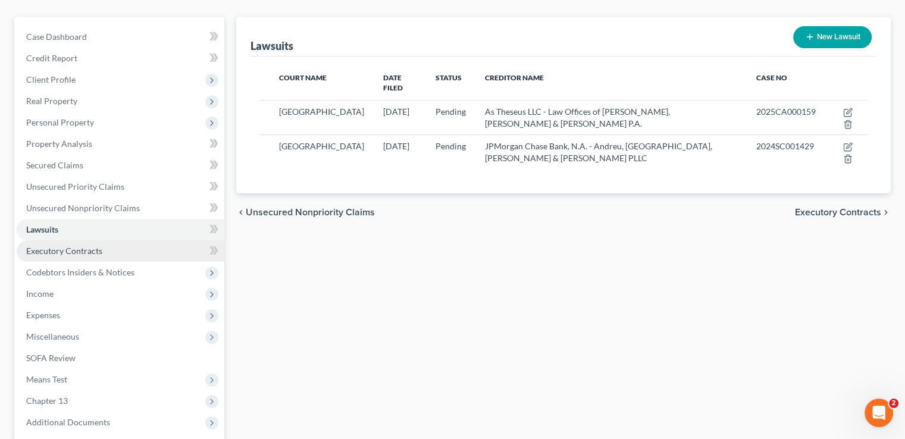  Describe the element at coordinates (120, 358) in the screenshot. I see `a: SOFA Review` at that location.